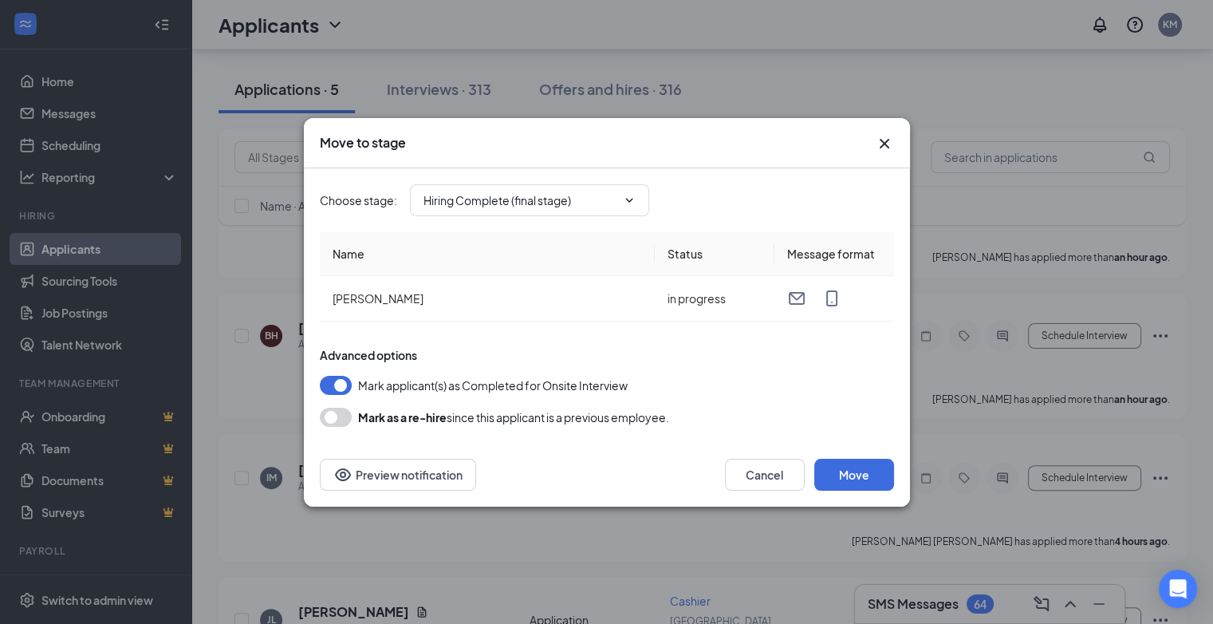  Describe the element at coordinates (854, 475) in the screenshot. I see `button: Move` at that location.